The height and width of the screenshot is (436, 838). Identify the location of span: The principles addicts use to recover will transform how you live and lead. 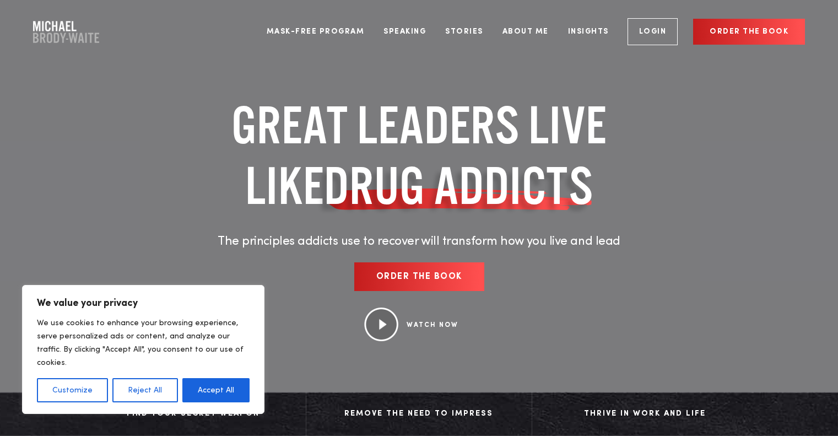
(419, 241).